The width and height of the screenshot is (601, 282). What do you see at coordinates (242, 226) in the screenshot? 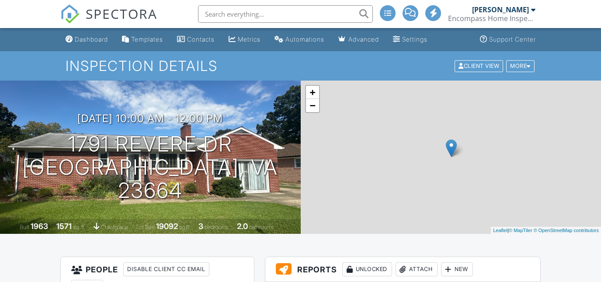
I see `div: 2.0` at bounding box center [242, 226].